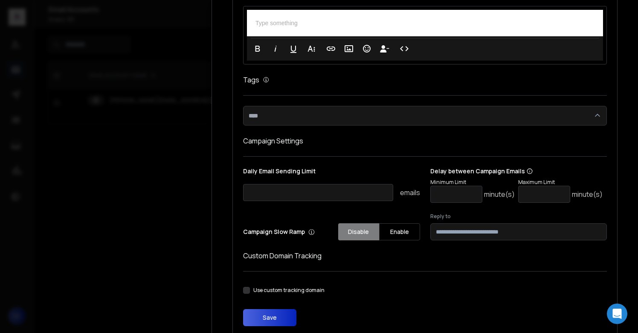 Image resolution: width=638 pixels, height=333 pixels. What do you see at coordinates (385, 49) in the screenshot?
I see `button: Insert Unsubscribe Link` at bounding box center [385, 49].